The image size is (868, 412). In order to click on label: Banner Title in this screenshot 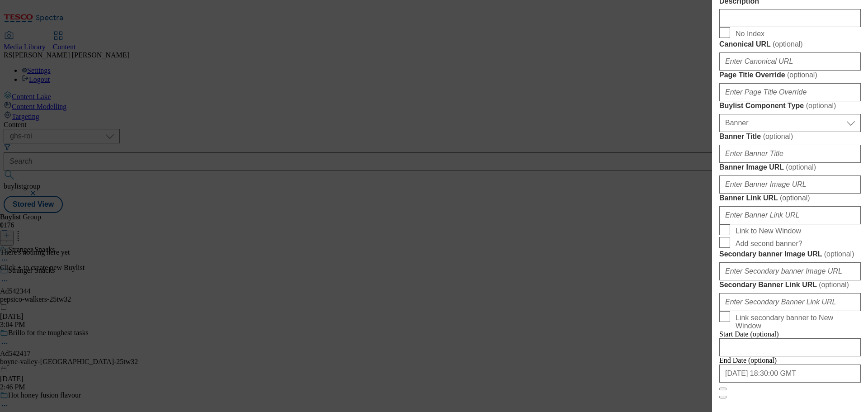, I will do `click(789, 136)`.